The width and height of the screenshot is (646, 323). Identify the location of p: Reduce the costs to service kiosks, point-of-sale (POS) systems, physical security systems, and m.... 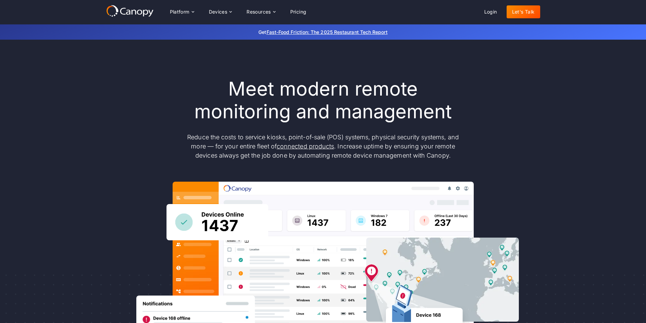
(323, 146).